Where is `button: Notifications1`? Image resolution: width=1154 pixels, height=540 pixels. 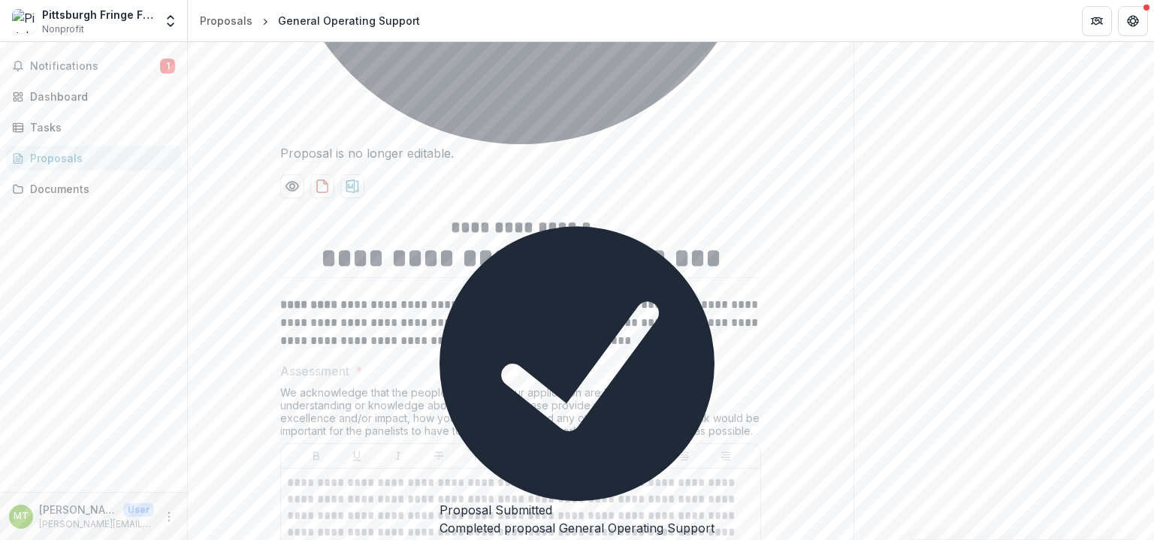
button: Notifications1 is located at coordinates (93, 66).